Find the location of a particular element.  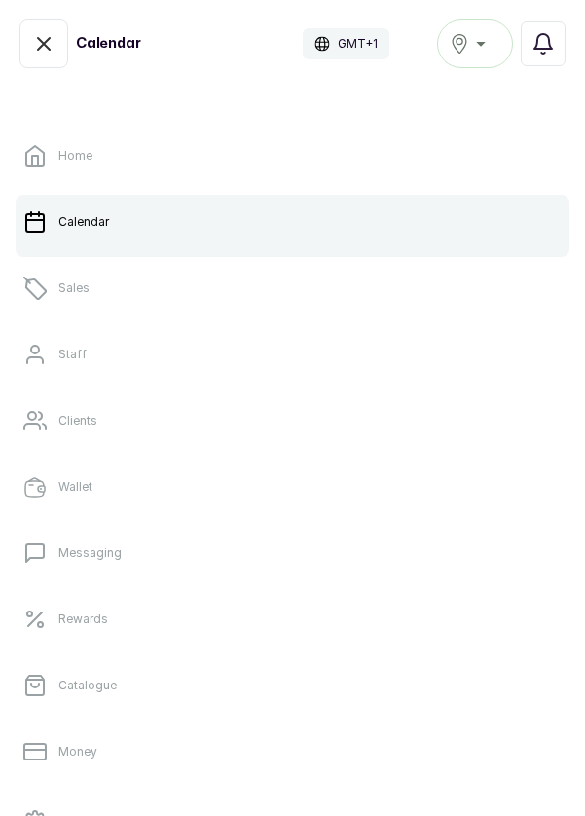

p: GMT+1 is located at coordinates (357, 44).